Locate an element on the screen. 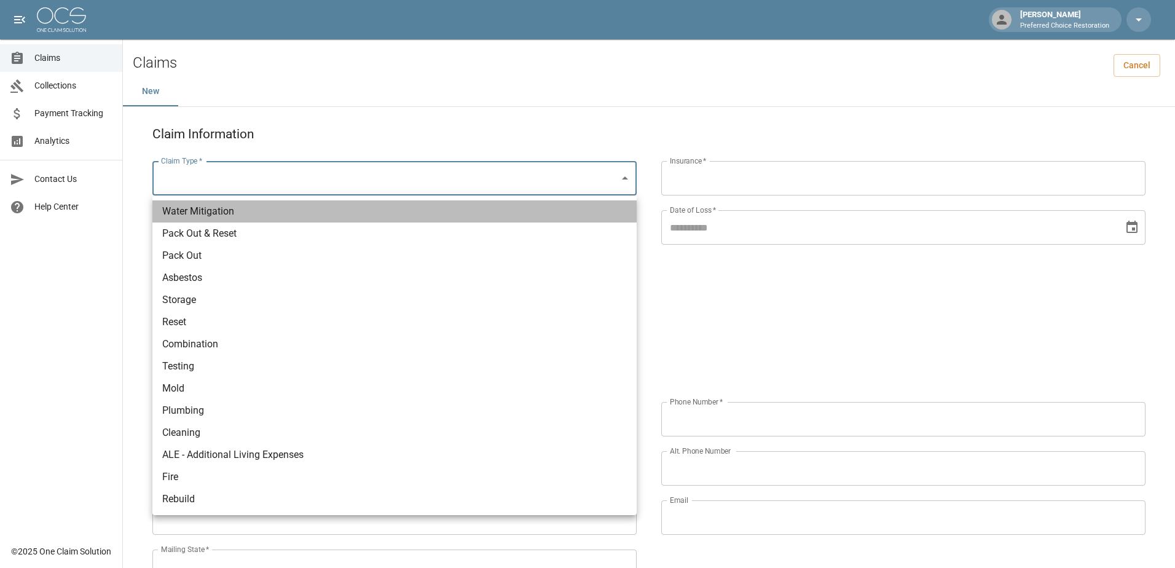 The height and width of the screenshot is (568, 1175). li: Asbestos is located at coordinates (394, 278).